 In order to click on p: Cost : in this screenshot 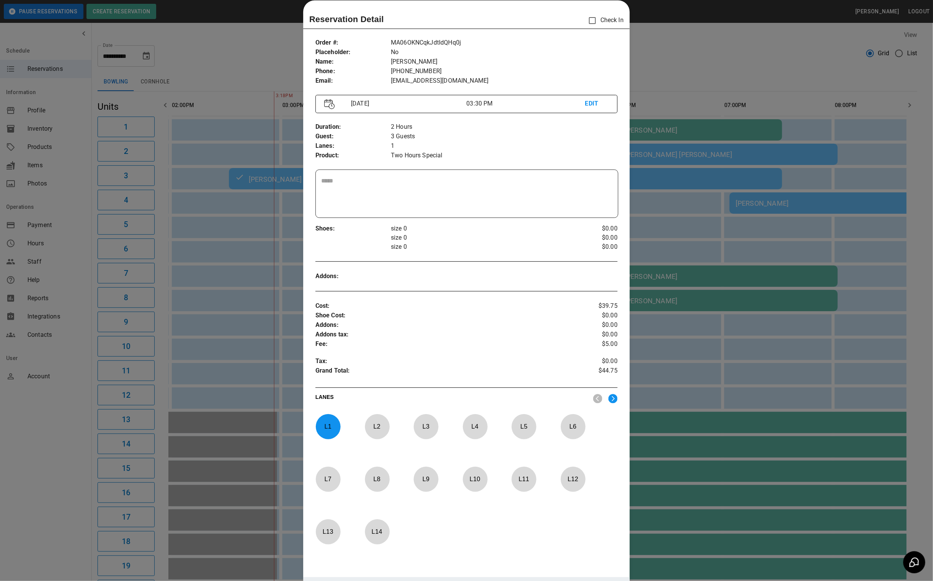, I will do `click(441, 306)`.